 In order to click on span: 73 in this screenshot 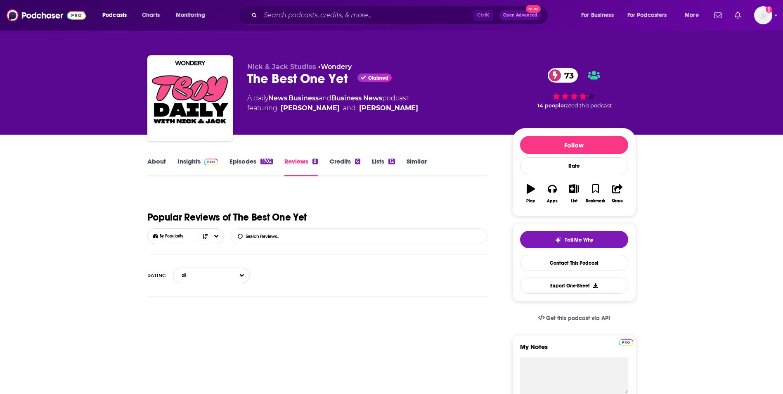, I will do `click(567, 75)`.